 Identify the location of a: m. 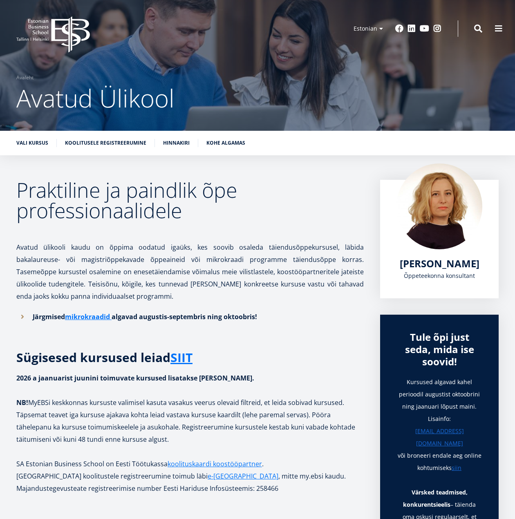
(68, 316).